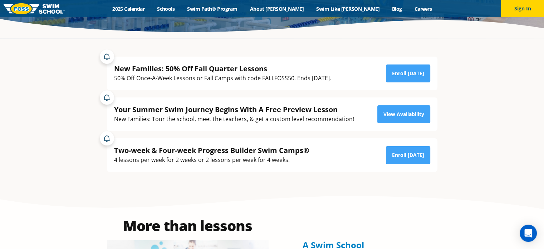 This screenshot has height=249, width=544. Describe the element at coordinates (234, 119) in the screenshot. I see `div: New Families: Tour the school, meet the teachers, & get a custom level recommendation!` at that location.